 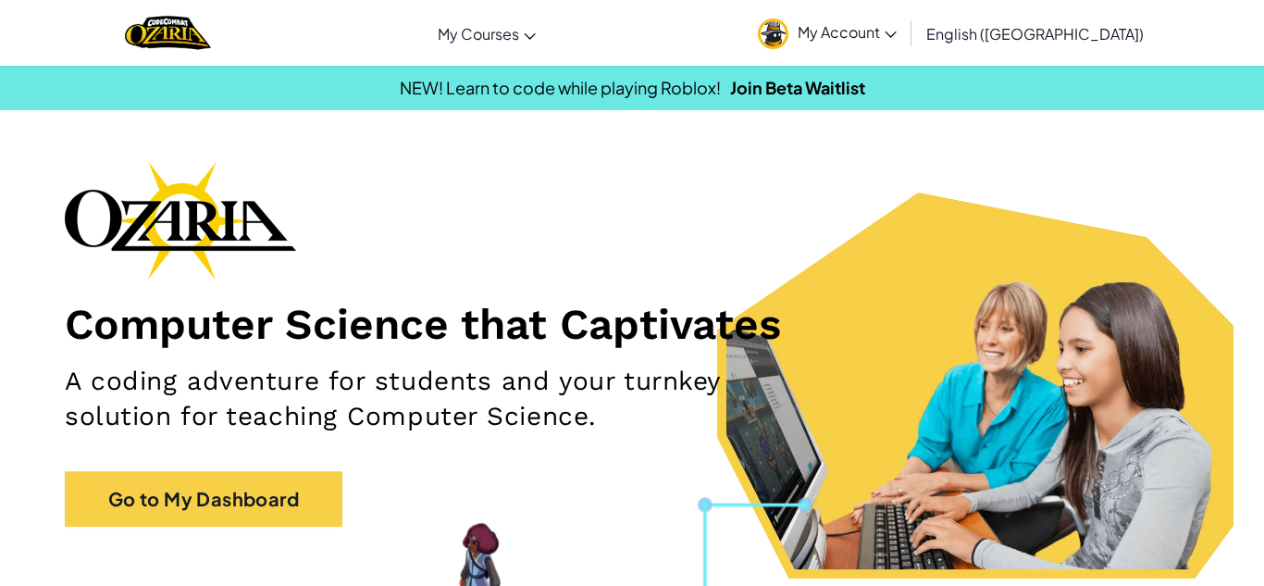 What do you see at coordinates (827, 32) in the screenshot?
I see `a: My Account` at bounding box center [827, 32].